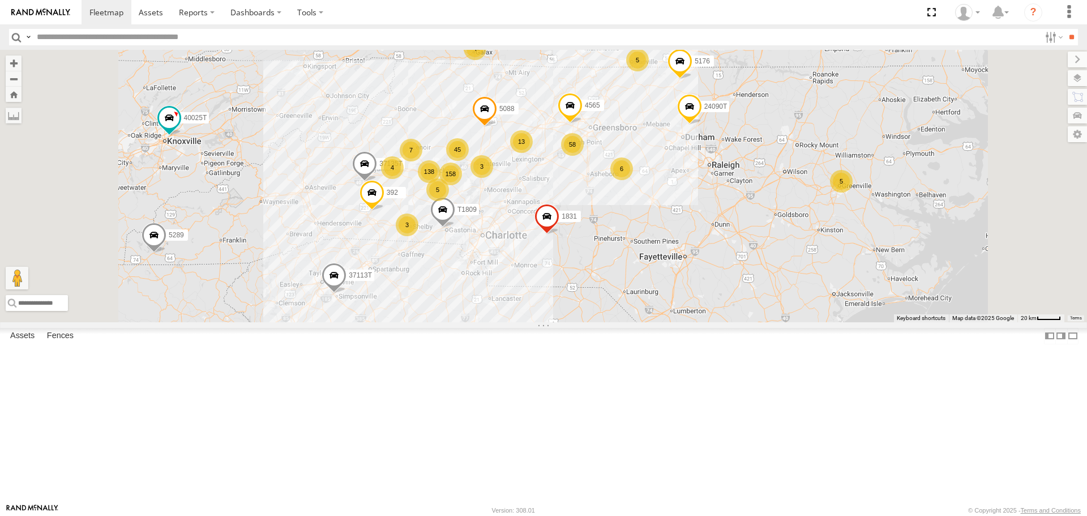 The width and height of the screenshot is (1087, 516). Describe the element at coordinates (507, 109) in the screenshot. I see `span: 5088` at that location.